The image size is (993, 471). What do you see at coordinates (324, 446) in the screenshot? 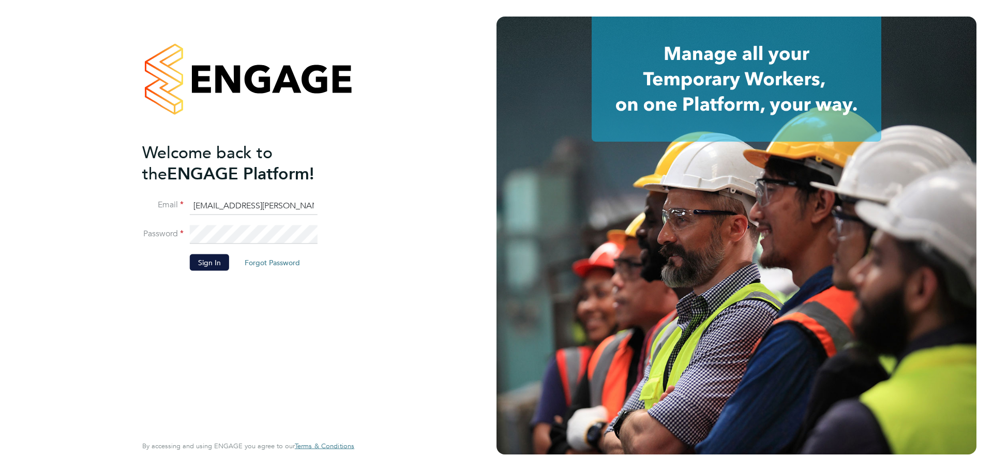
I see `span: Terms & Conditions` at bounding box center [324, 446].